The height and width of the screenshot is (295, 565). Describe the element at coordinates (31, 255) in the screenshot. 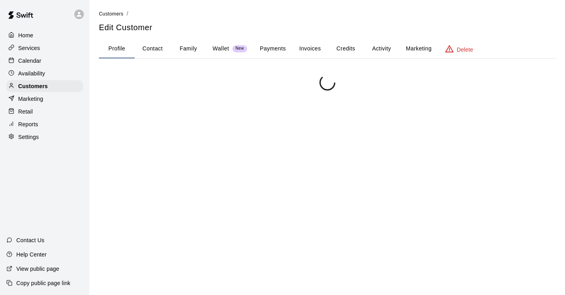

I see `p: Help Center` at that location.